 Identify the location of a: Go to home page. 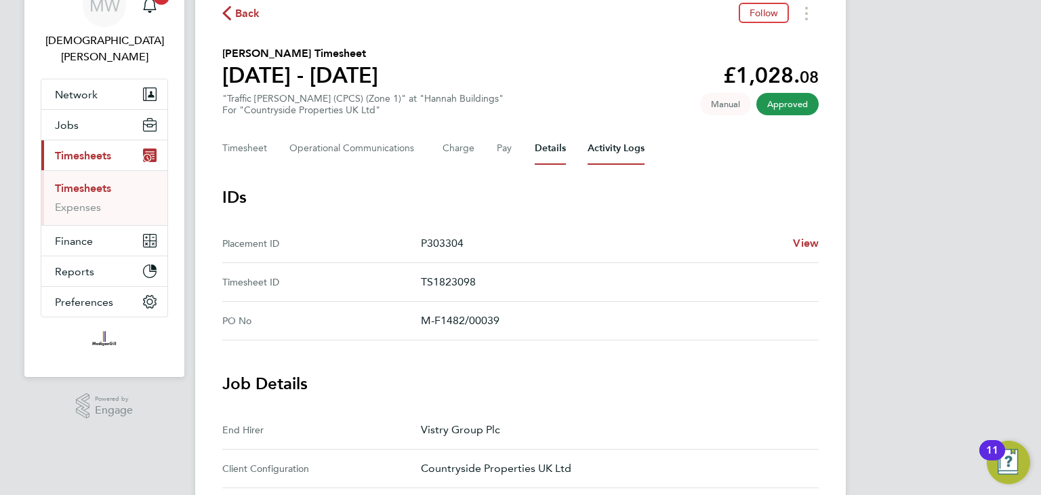
(104, 342).